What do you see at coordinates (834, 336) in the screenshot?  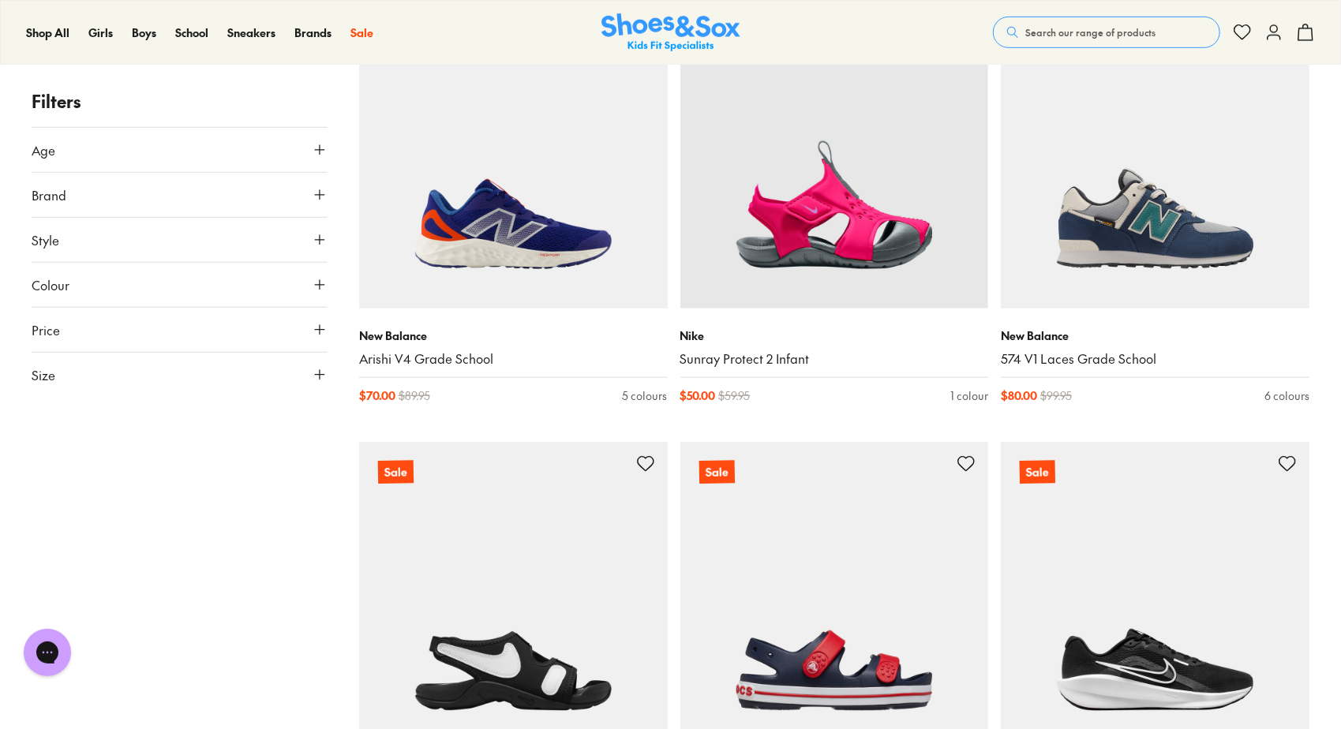 I see `p: Nike` at bounding box center [834, 336].